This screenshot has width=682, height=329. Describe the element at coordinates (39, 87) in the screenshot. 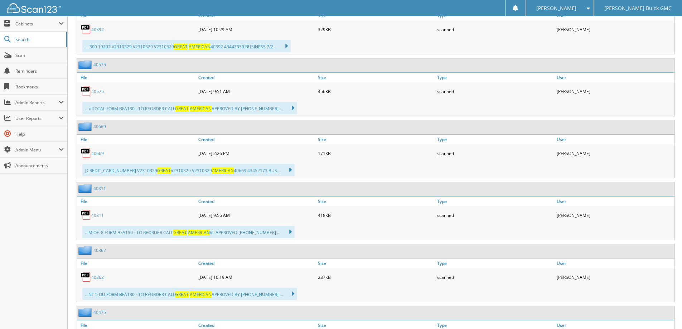

I see `span: Bookmarks` at that location.